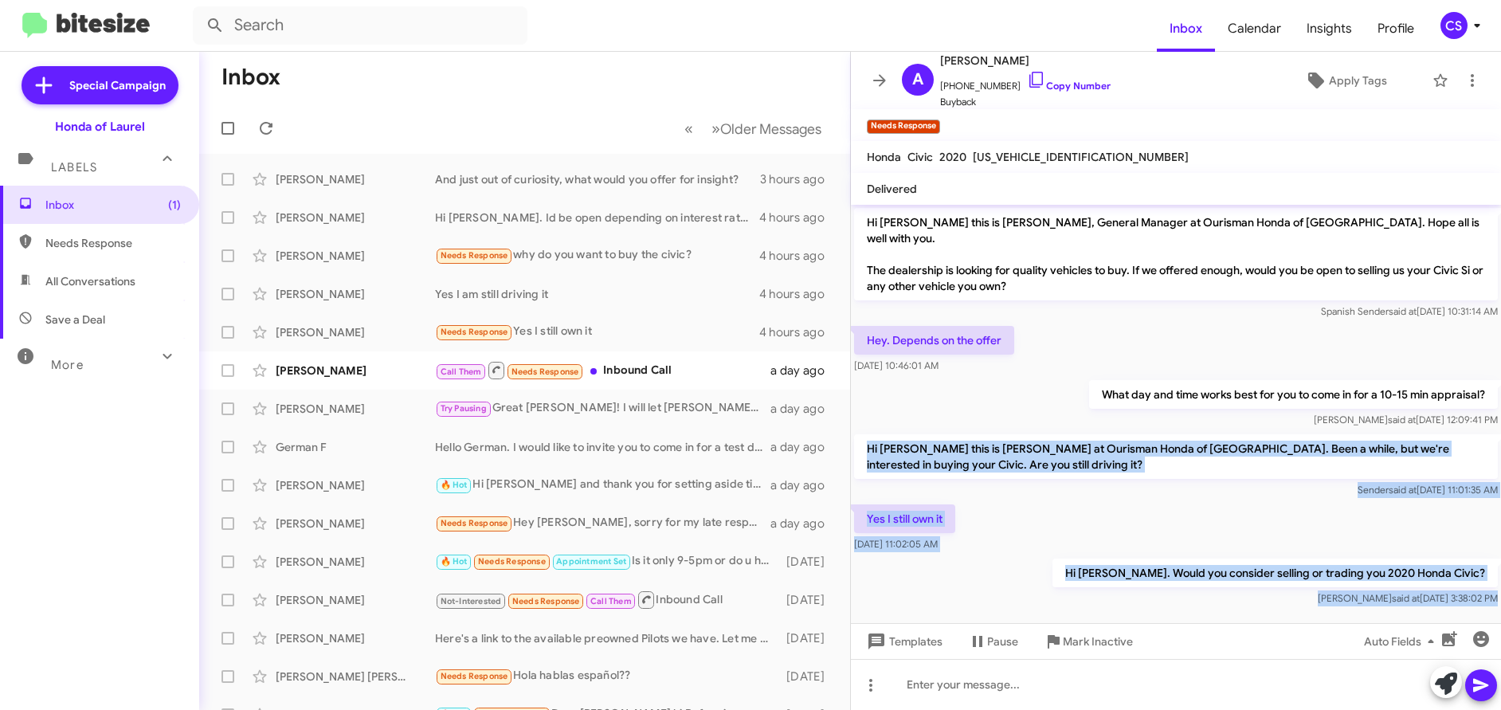 This screenshot has width=1501, height=710. Describe the element at coordinates (602, 447) in the screenshot. I see `div: Hello German. I would like to invite you to come in for a test drive of the 2026 Honda Civic Si. ...` at that location.